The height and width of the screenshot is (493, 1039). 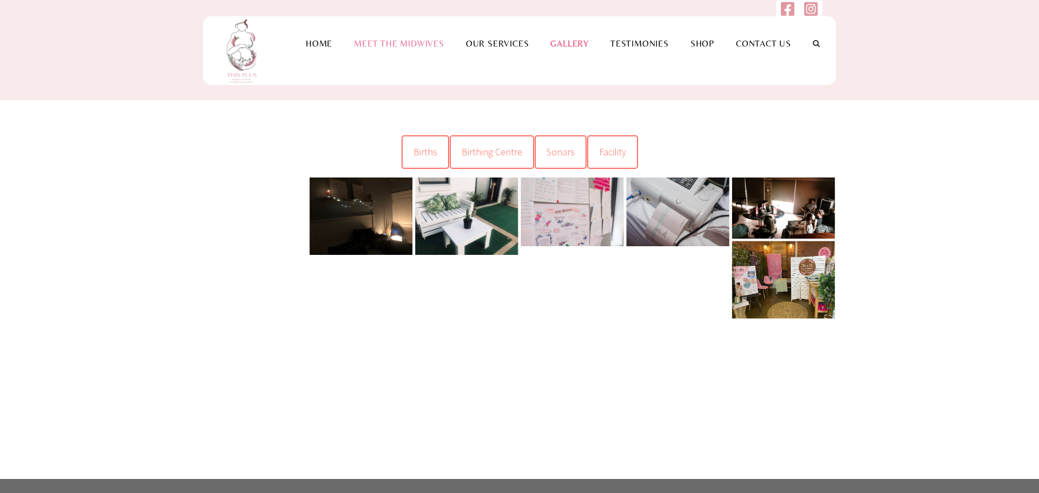 I want to click on a: Shop, so click(x=702, y=43).